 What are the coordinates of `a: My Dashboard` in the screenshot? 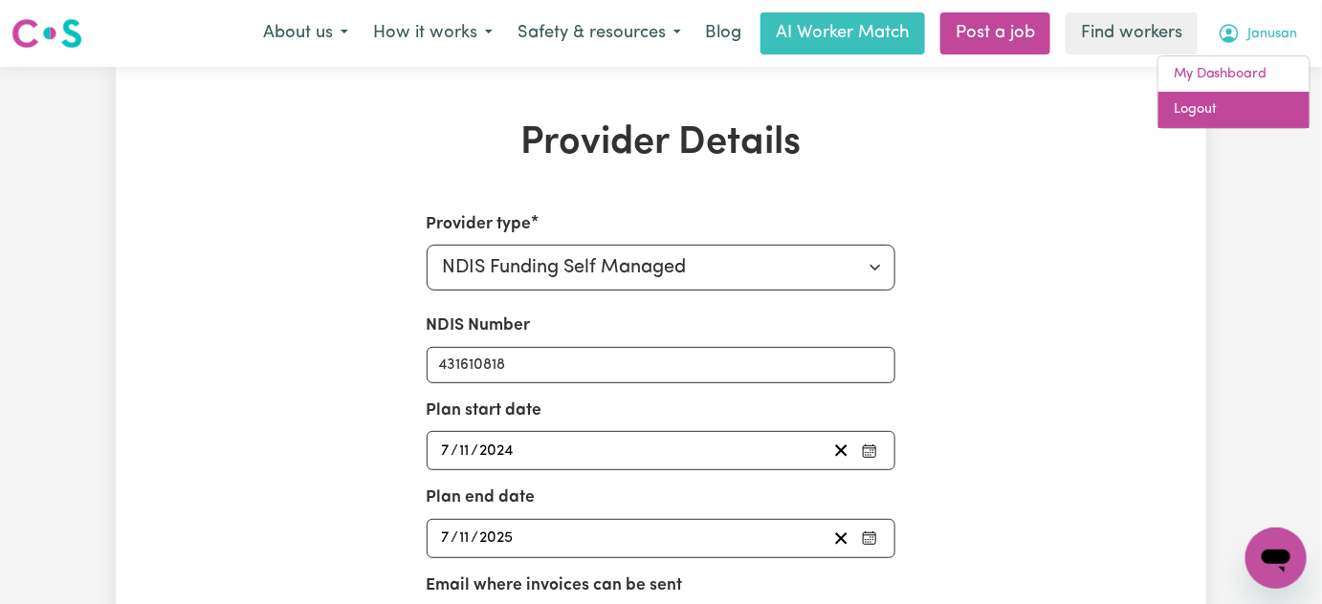 It's located at (1234, 75).